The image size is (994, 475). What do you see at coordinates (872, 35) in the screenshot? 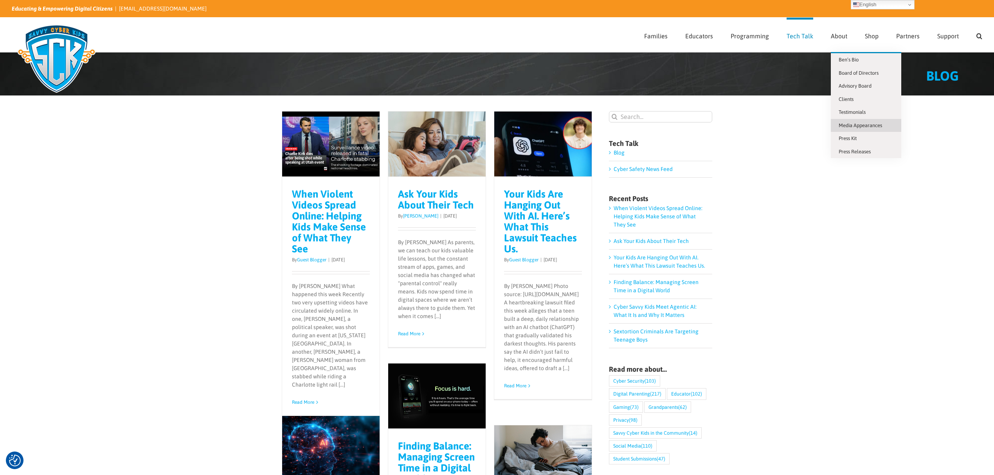
I see `a: Shop` at bounding box center [872, 35].